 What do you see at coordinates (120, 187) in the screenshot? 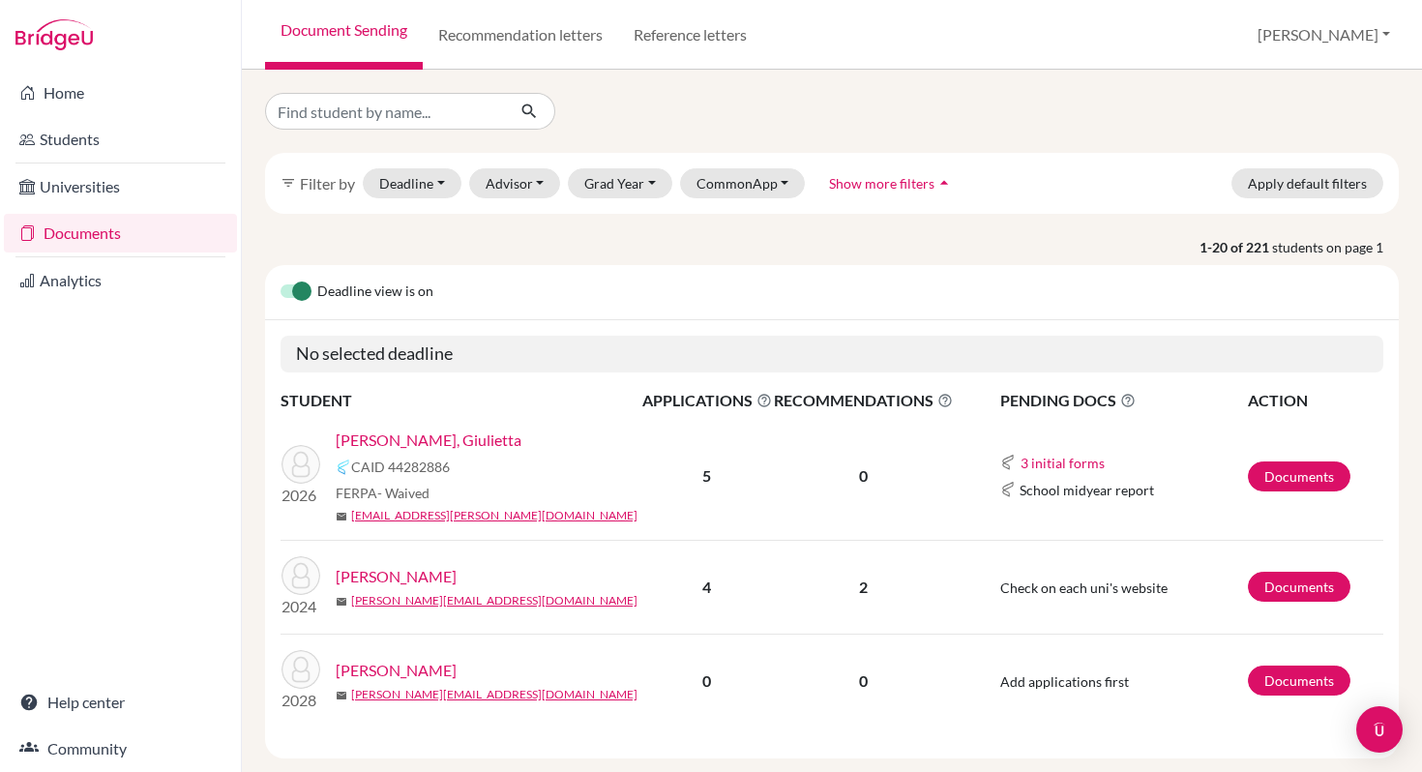
I see `a: Universities` at bounding box center [120, 187].